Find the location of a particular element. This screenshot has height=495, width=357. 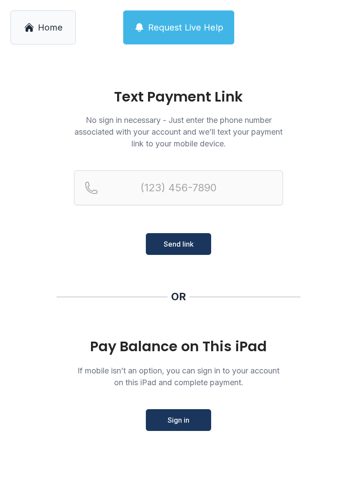

span: Sign in is located at coordinates (179, 420).